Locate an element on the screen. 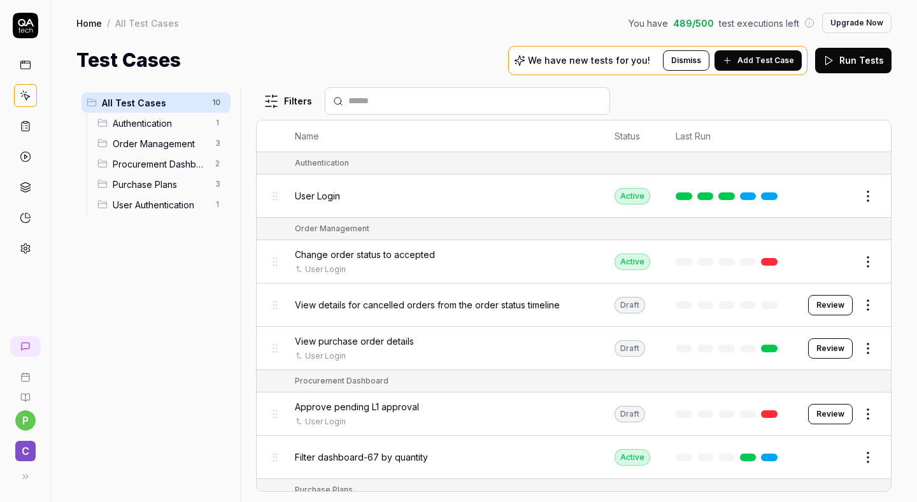 The width and height of the screenshot is (917, 502). span: All Test Cases is located at coordinates (153, 103).